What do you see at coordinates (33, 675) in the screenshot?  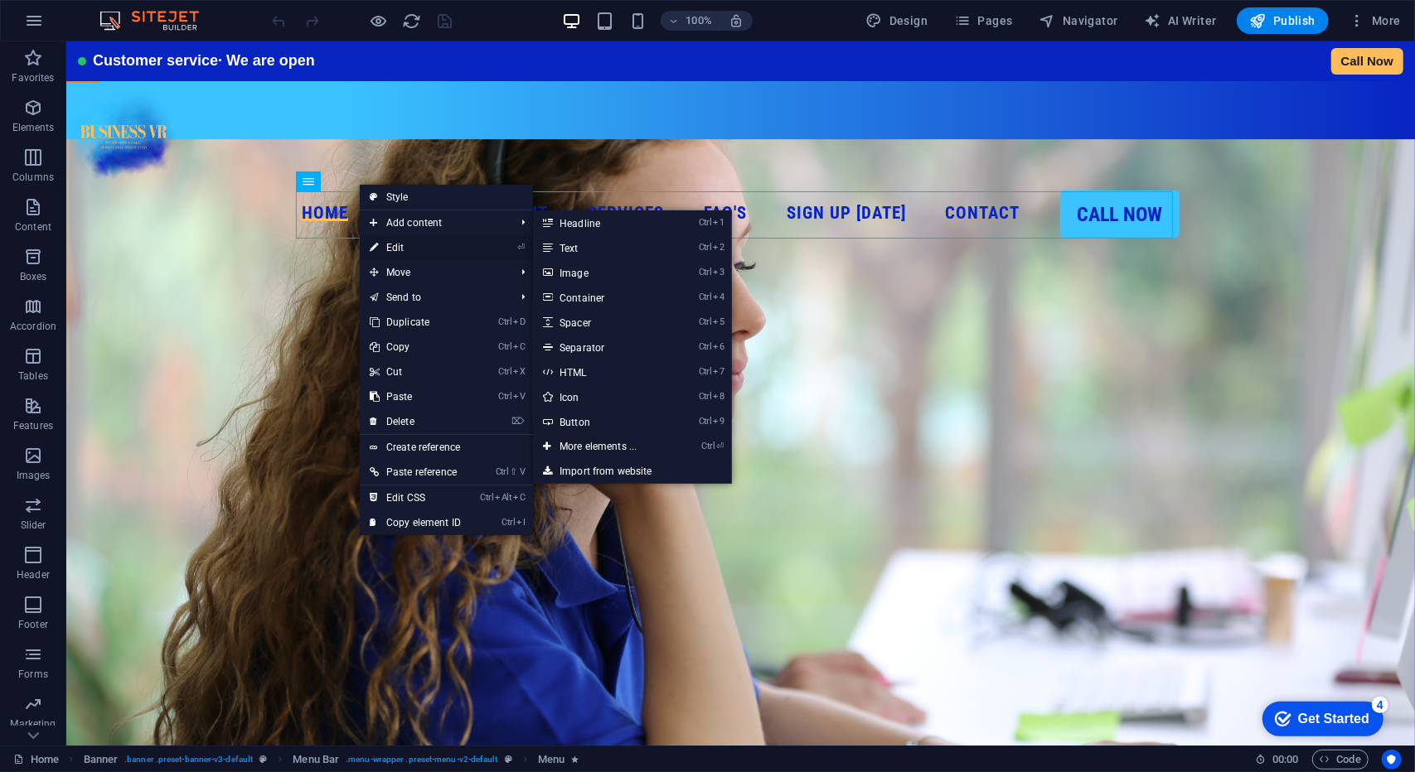 I see `p: Forms` at bounding box center [33, 675].